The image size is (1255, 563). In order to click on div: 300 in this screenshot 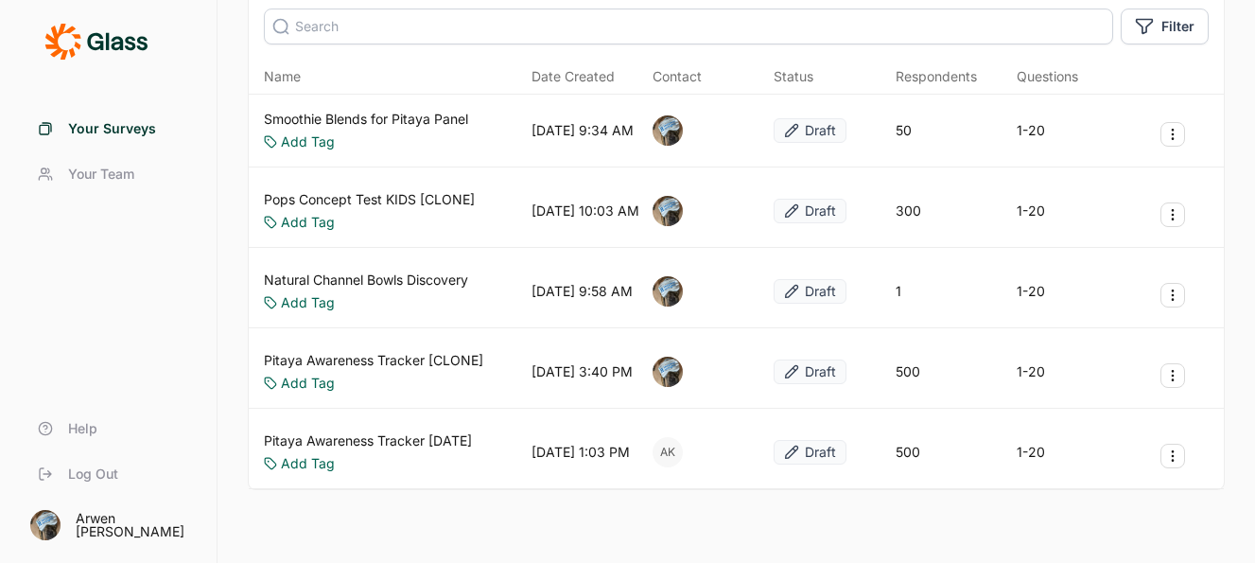, I will do `click(908, 211)`.